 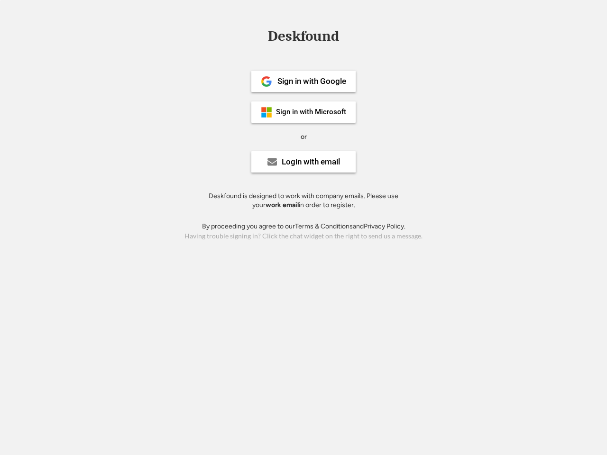 I want to click on div: or, so click(x=303, y=137).